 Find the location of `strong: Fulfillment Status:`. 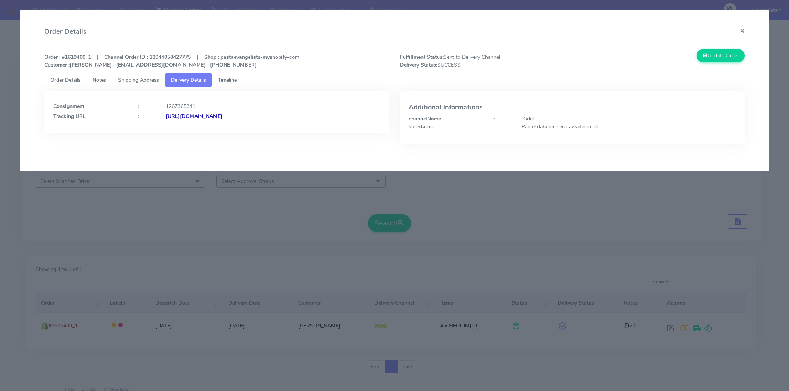

strong: Fulfillment Status: is located at coordinates (422, 57).